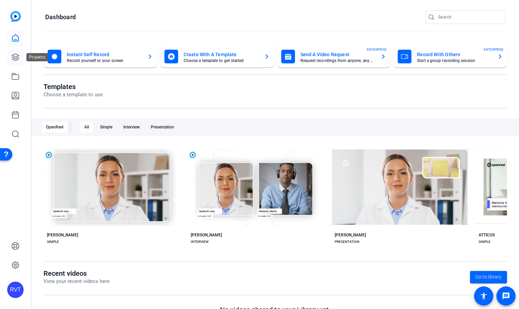 Image resolution: width=519 pixels, height=309 pixels. I want to click on div: Presentation, so click(162, 127).